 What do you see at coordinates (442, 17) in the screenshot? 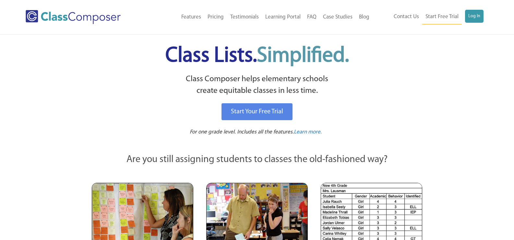
I see `a: Start Free Trial` at bounding box center [442, 17].